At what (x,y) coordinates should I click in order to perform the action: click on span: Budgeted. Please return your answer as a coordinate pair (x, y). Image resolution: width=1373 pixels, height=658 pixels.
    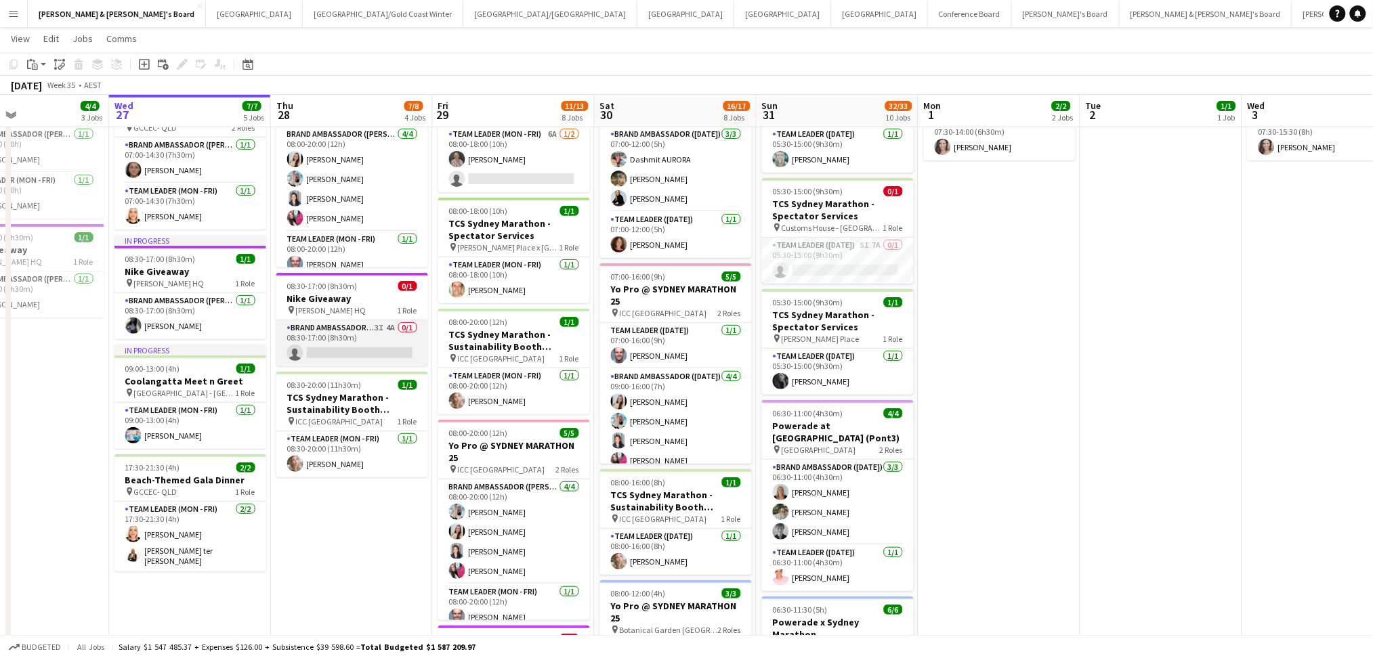
    Looking at the image, I should click on (41, 648).